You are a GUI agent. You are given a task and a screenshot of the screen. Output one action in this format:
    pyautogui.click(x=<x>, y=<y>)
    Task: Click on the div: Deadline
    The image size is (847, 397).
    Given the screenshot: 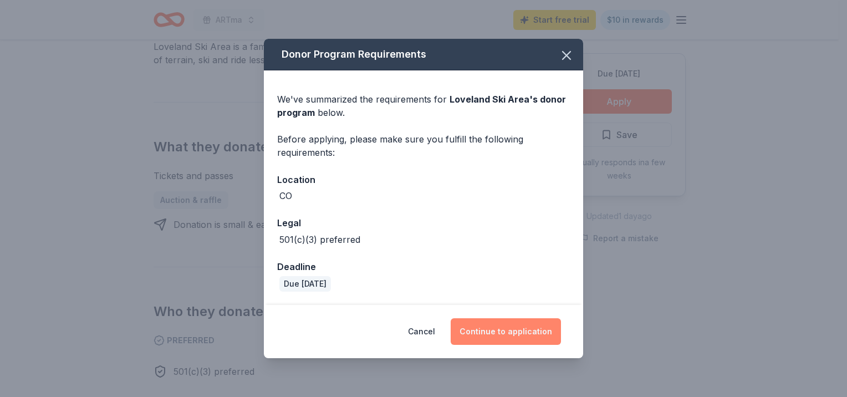 What is the action you would take?
    pyautogui.click(x=423, y=266)
    